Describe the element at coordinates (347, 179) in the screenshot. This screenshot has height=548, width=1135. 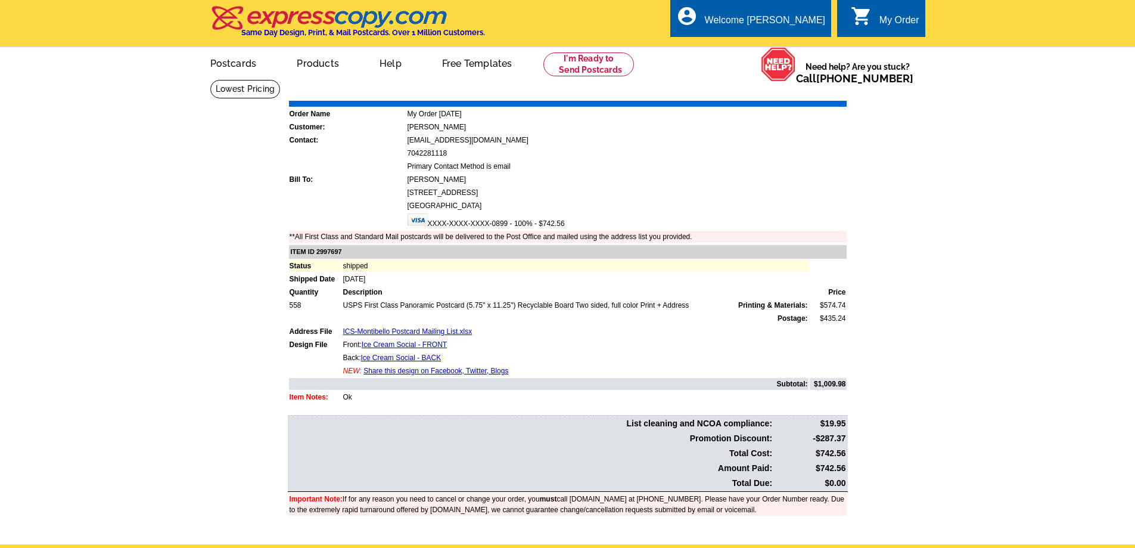
I see `td: Bill To:` at that location.